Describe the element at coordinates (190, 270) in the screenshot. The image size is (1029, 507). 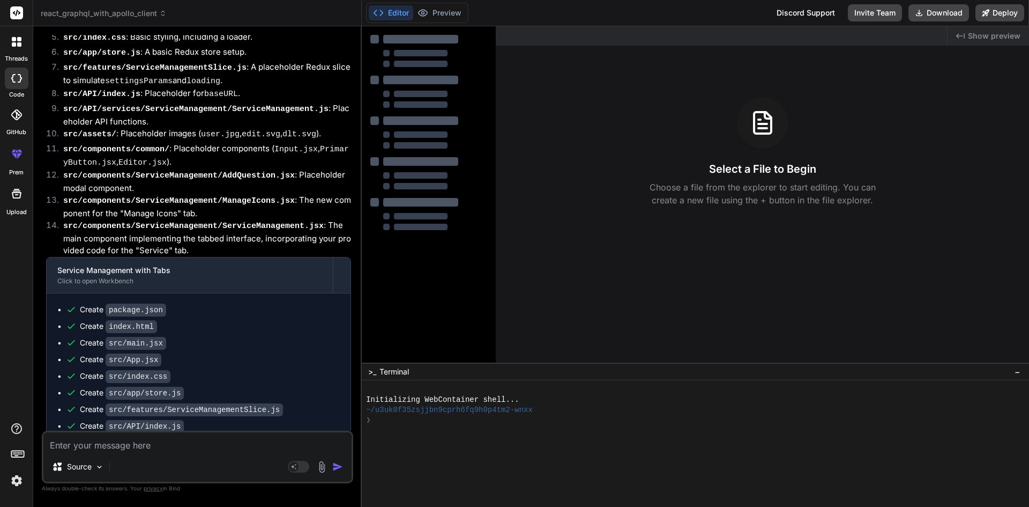
I see `div: Service Management with Tabs` at that location.